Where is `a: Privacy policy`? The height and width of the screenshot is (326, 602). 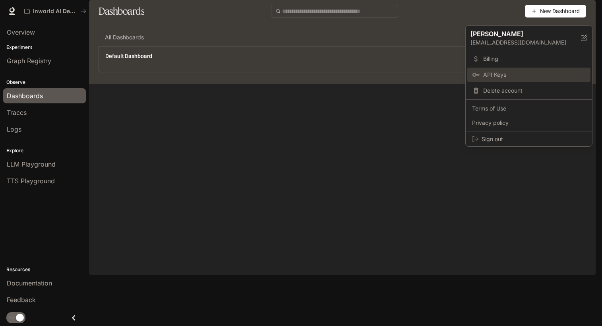
a: Privacy policy is located at coordinates (529, 123).